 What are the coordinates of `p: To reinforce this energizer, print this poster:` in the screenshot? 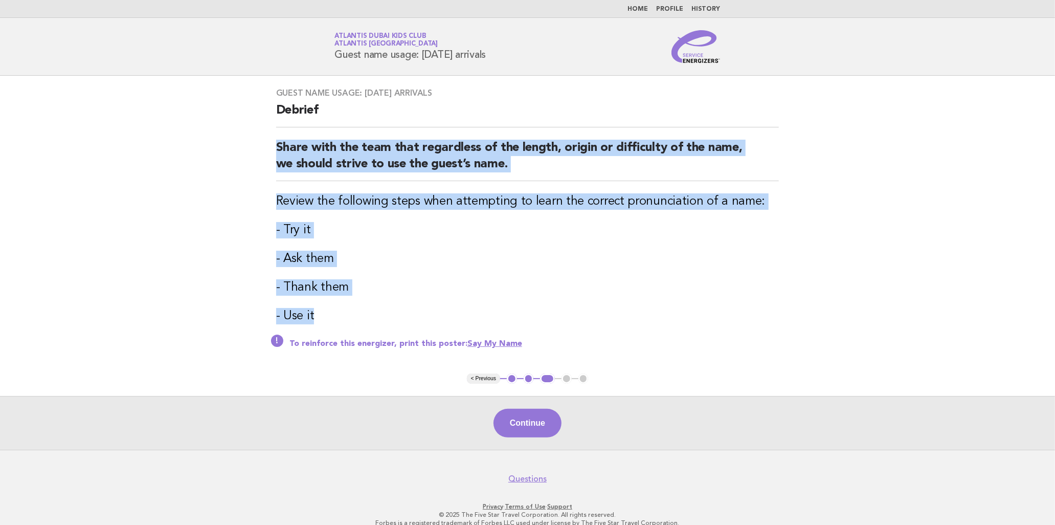 It's located at (534, 344).